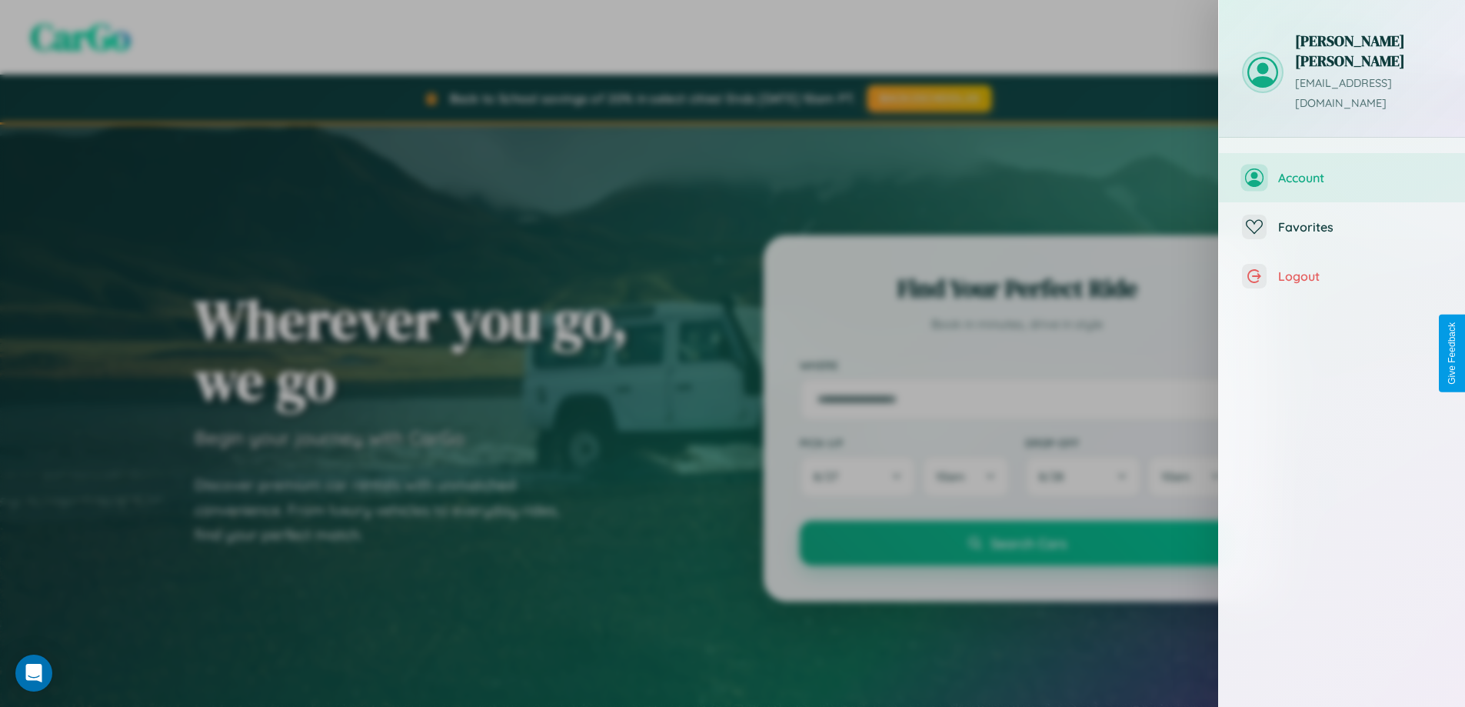 Image resolution: width=1465 pixels, height=707 pixels. Describe the element at coordinates (1359, 276) in the screenshot. I see `span: Logout` at that location.